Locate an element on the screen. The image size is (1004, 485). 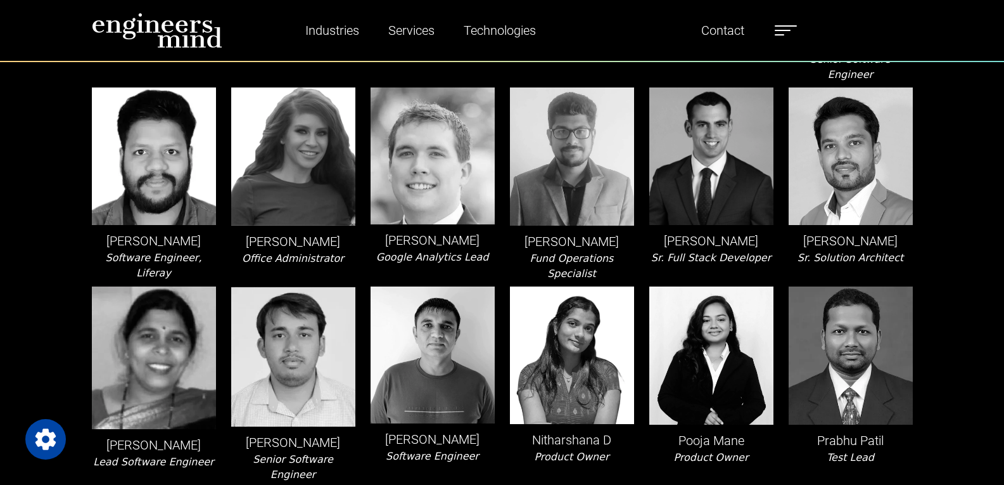
i: Software Engineer is located at coordinates (432, 456).